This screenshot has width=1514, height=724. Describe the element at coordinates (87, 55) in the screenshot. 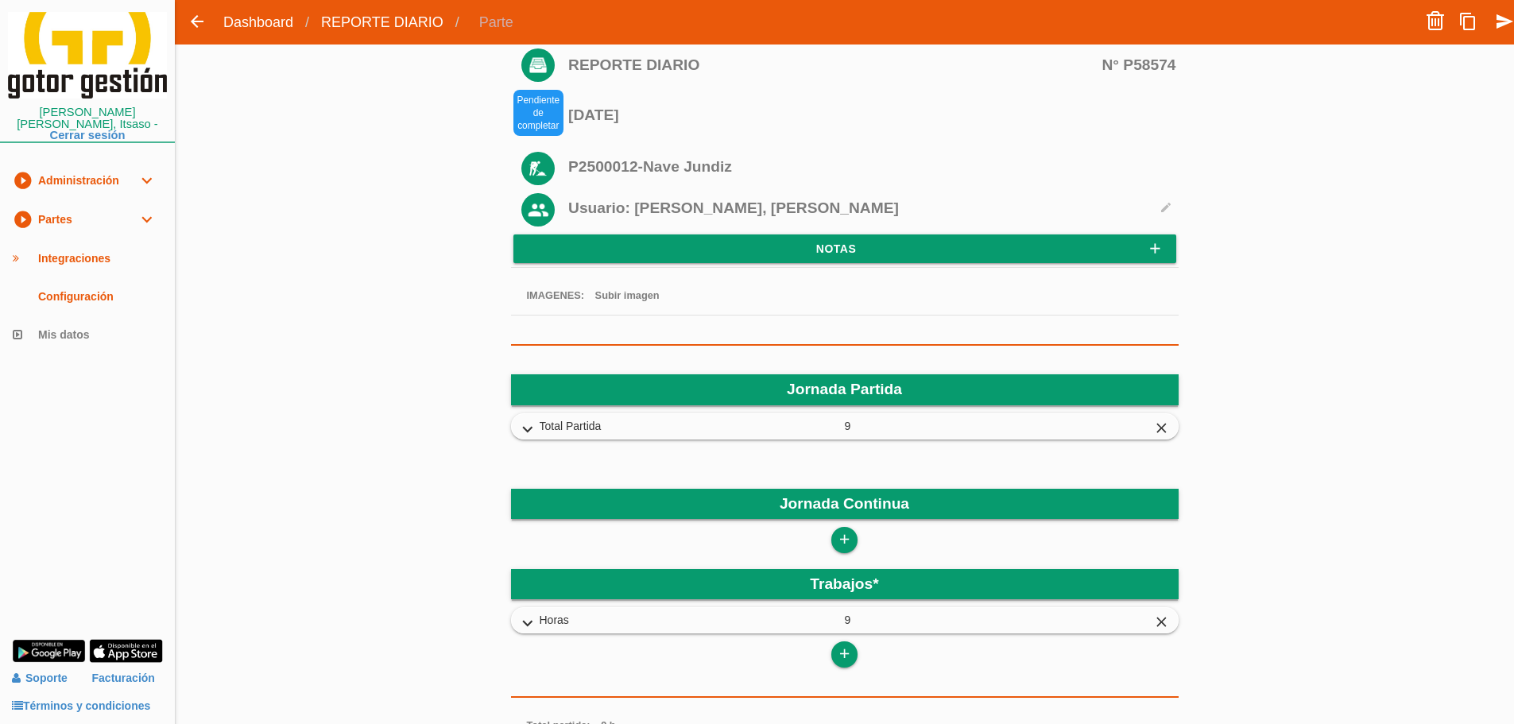

I see `img: itcons-logo` at that location.